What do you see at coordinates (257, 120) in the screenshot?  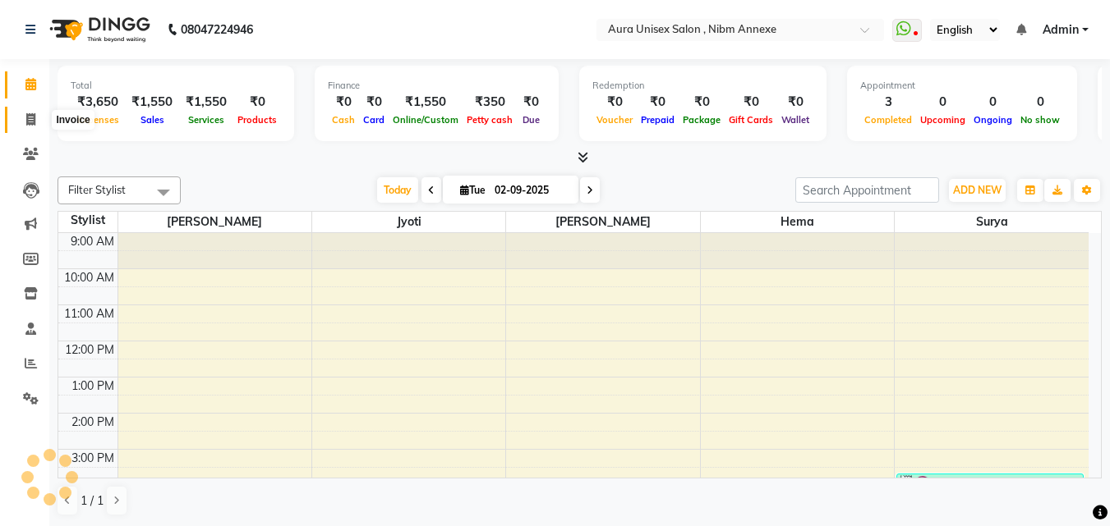 I see `span: Products` at bounding box center [257, 120].